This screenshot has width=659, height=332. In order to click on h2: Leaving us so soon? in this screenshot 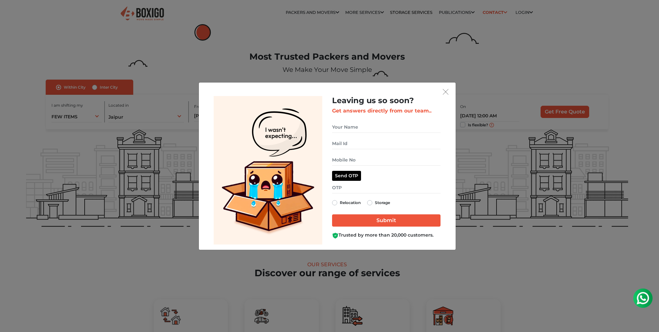, I will do `click(386, 100)`.